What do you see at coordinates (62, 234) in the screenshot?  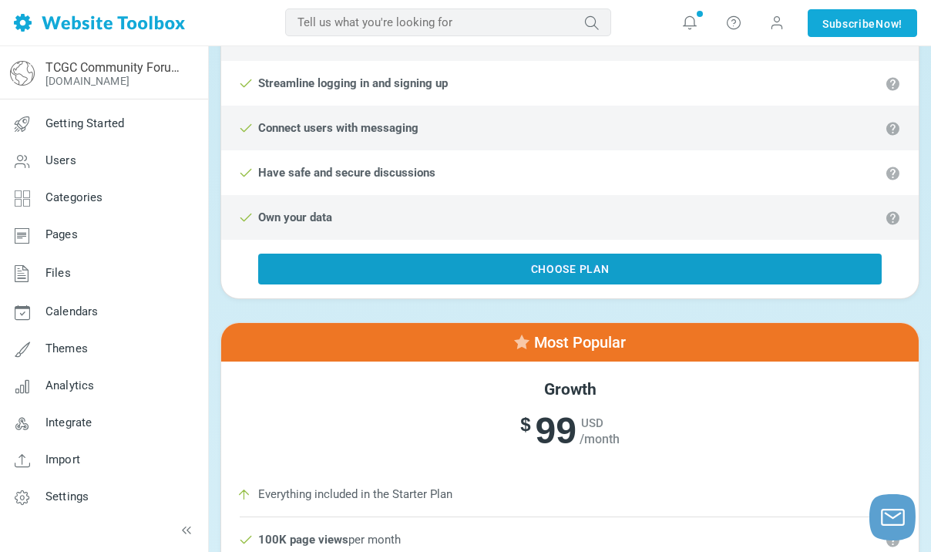 I see `span: Pages` at bounding box center [62, 234].